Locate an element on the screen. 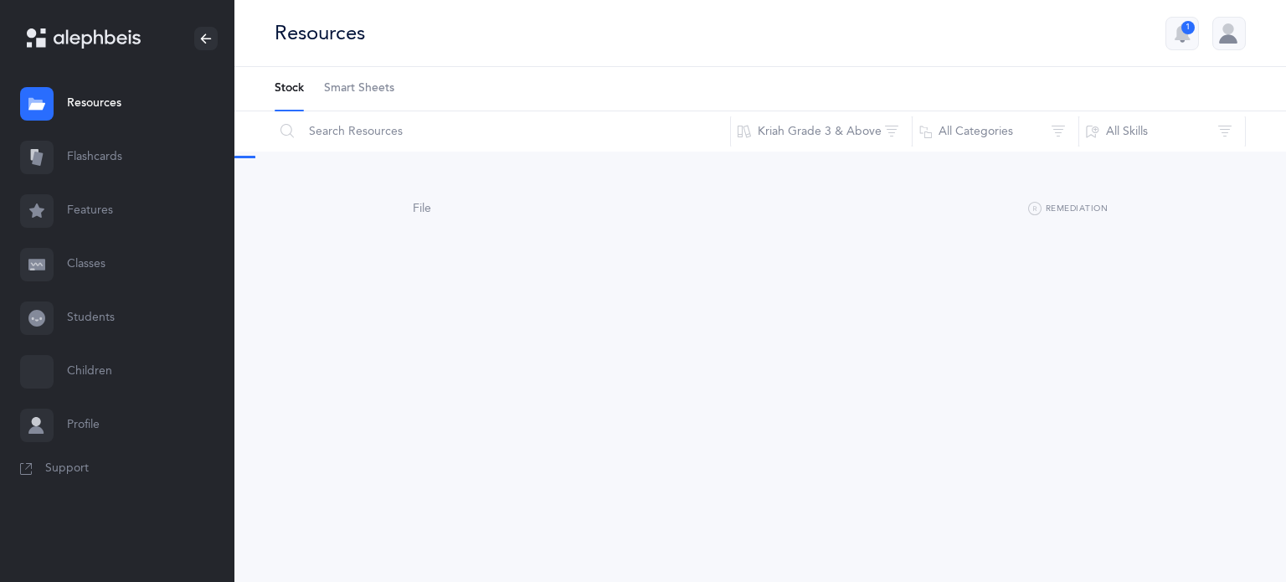 The height and width of the screenshot is (582, 1286). div: Resources is located at coordinates (320, 33).